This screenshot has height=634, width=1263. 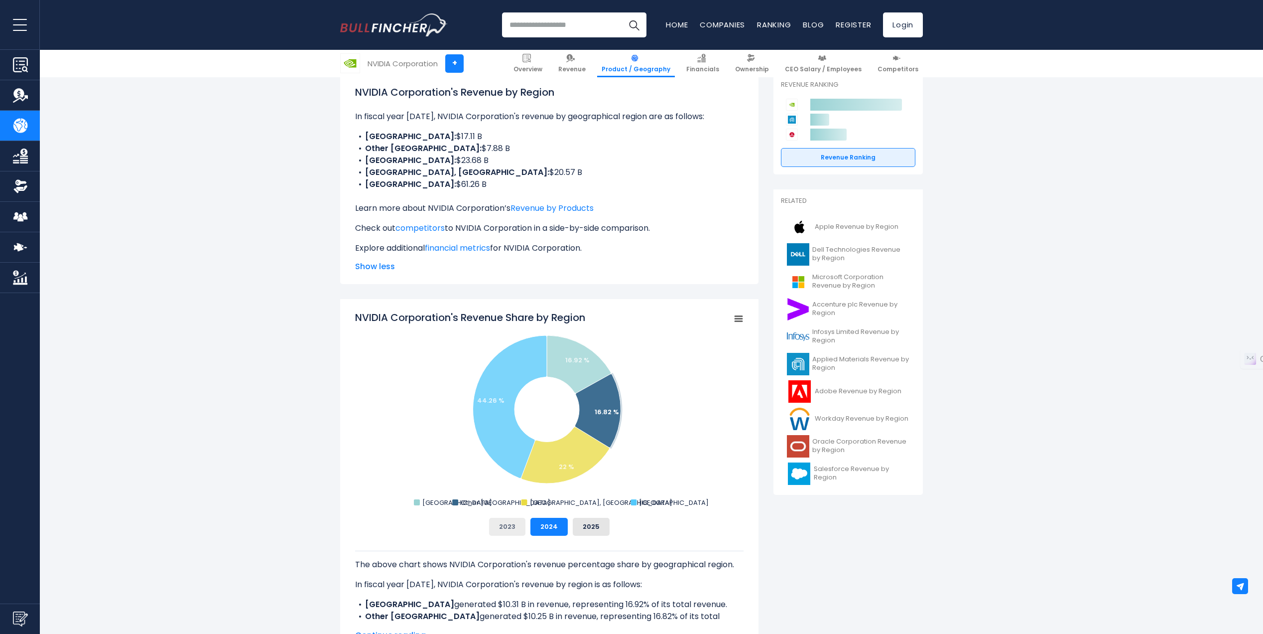 I want to click on span: Show less, so click(x=550, y=267).